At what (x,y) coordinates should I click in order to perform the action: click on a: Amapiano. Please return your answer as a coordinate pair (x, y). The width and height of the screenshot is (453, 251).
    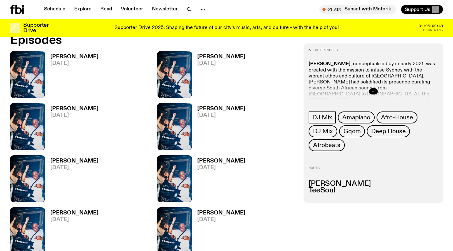
    Looking at the image, I should click on (356, 117).